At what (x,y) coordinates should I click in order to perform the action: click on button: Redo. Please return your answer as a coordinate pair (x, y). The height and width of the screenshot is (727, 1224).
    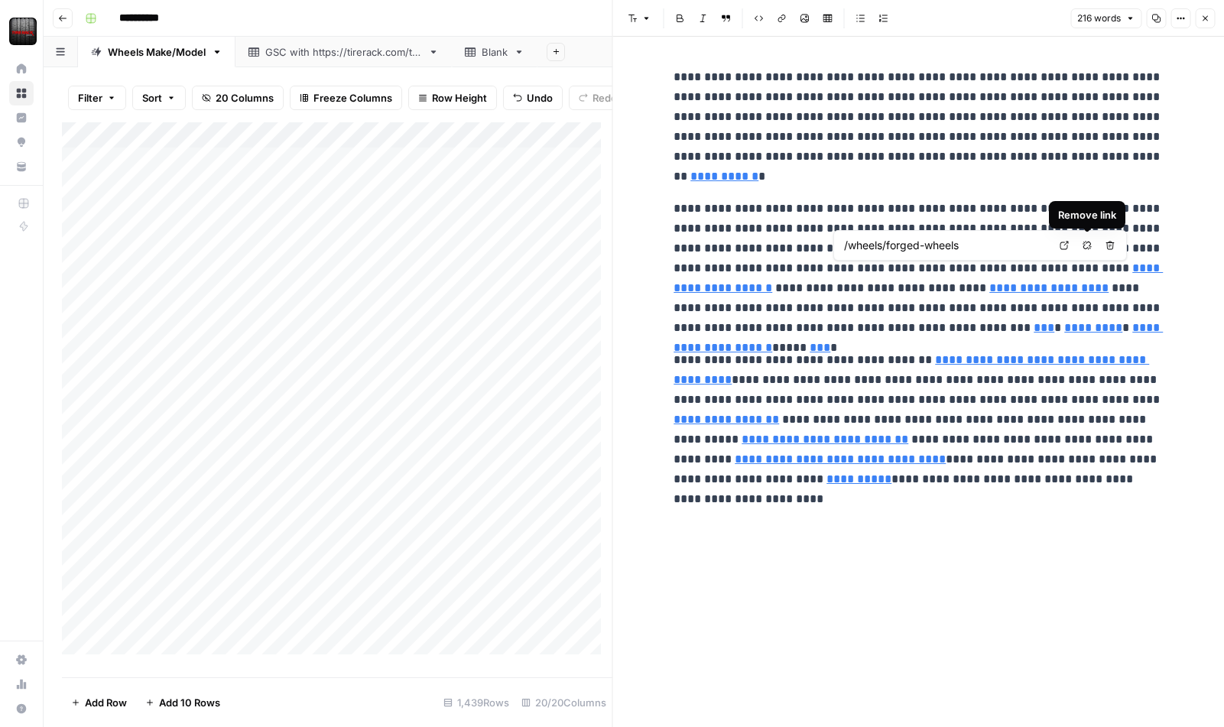
    Looking at the image, I should click on (598, 98).